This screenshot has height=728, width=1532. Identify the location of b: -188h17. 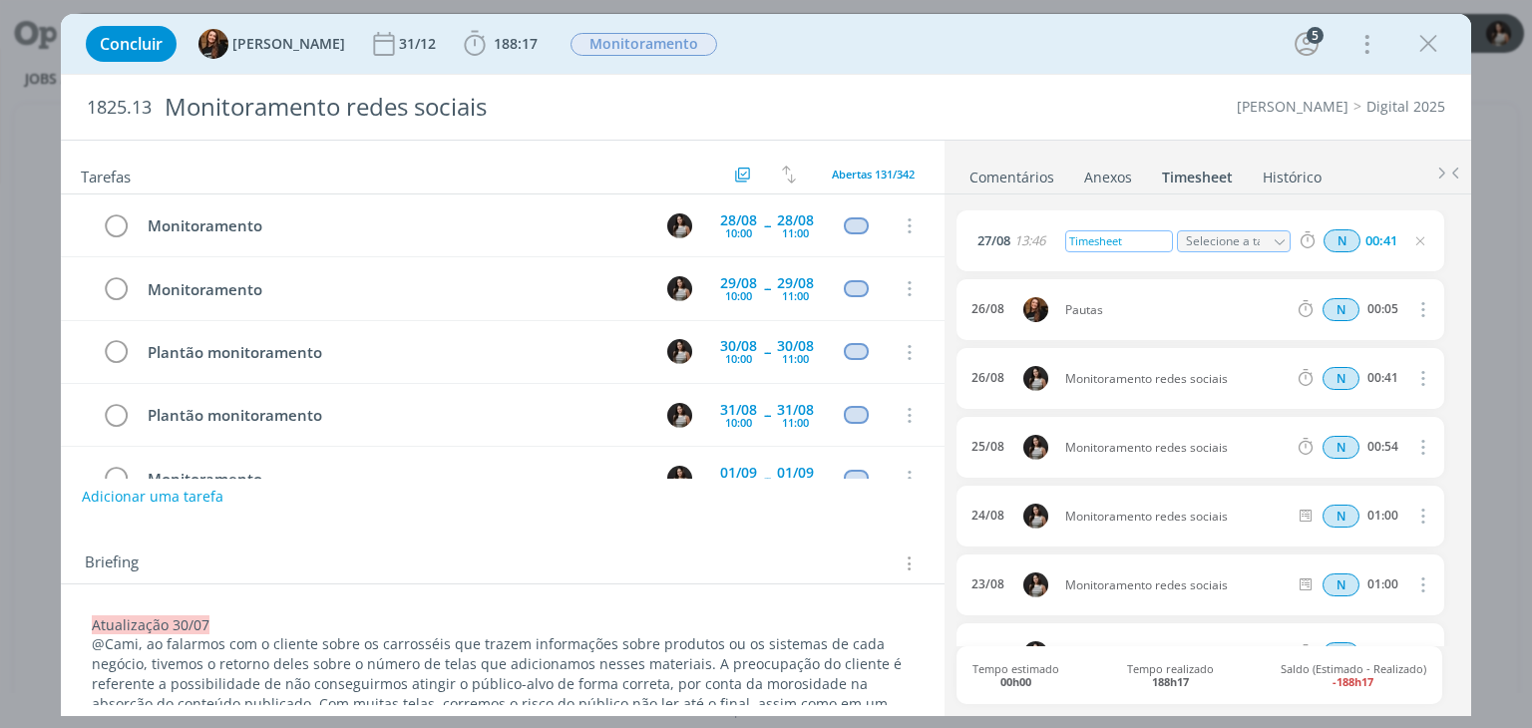
(1353, 681).